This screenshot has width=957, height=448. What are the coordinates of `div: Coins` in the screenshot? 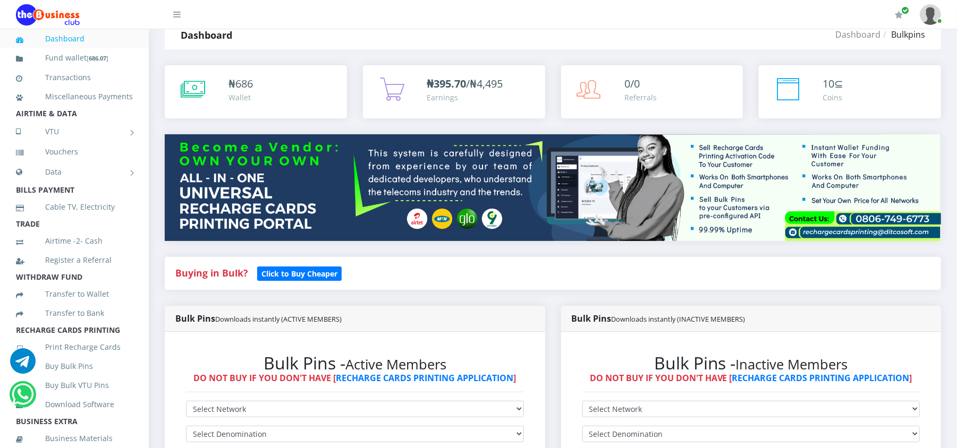 It's located at (832, 97).